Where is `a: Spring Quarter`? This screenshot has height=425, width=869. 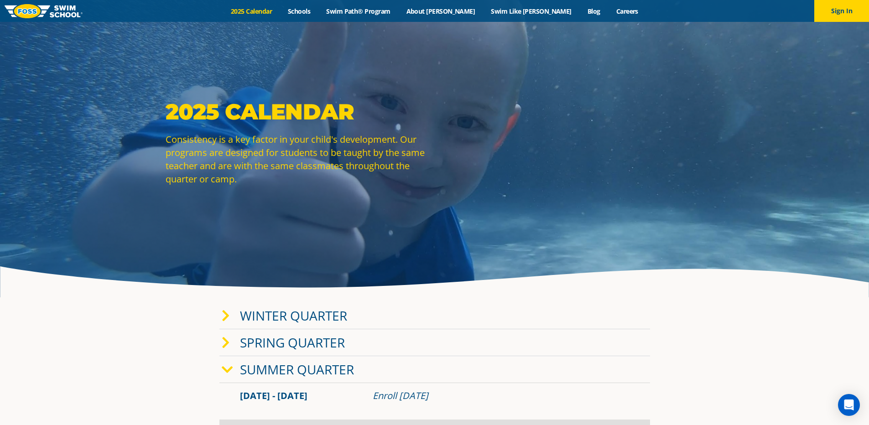 a: Spring Quarter is located at coordinates (292, 342).